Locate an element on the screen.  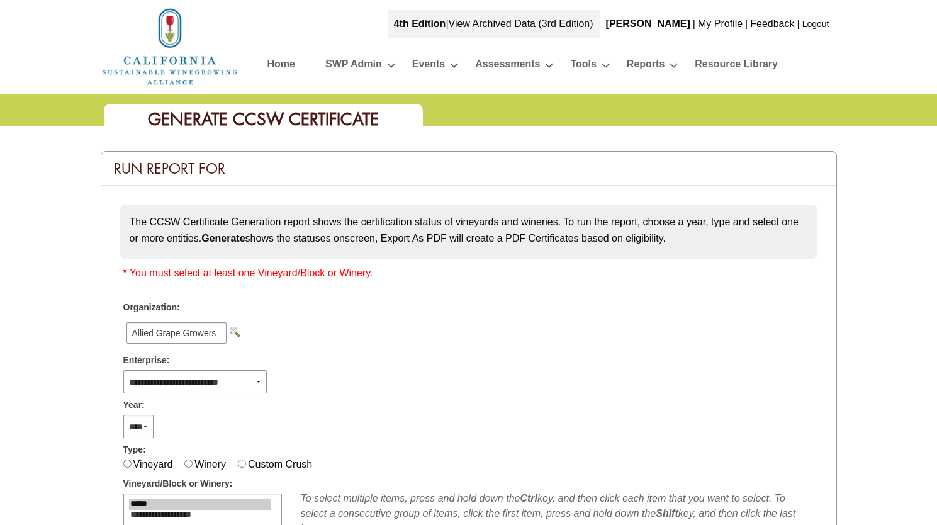
b: Ctrl is located at coordinates (529, 498).